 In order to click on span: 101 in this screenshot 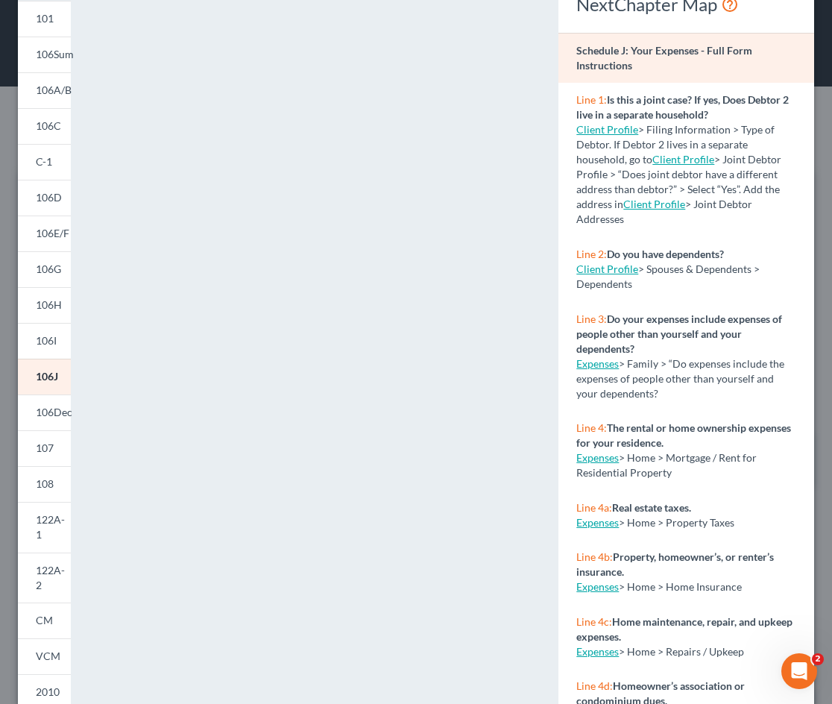, I will do `click(45, 18)`.